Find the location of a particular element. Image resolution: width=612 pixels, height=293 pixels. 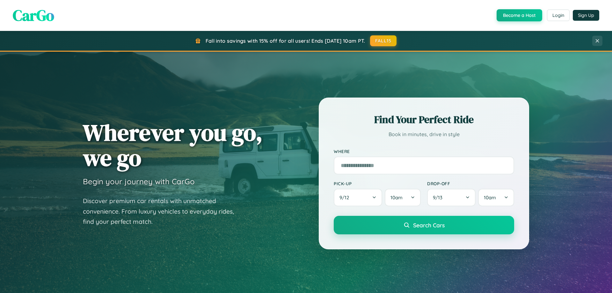

button: 9/12 is located at coordinates (358, 197).